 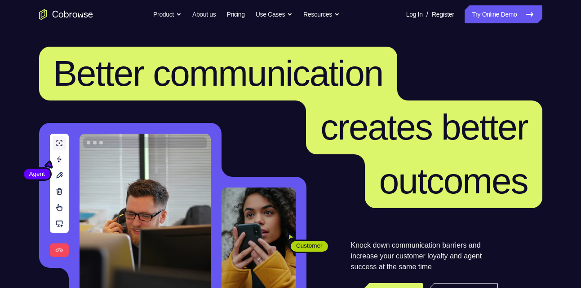 What do you see at coordinates (424, 256) in the screenshot?
I see `p: Knock down communication barriers and increase your customer loyalty and agent success at the sam...` at bounding box center [424, 256].